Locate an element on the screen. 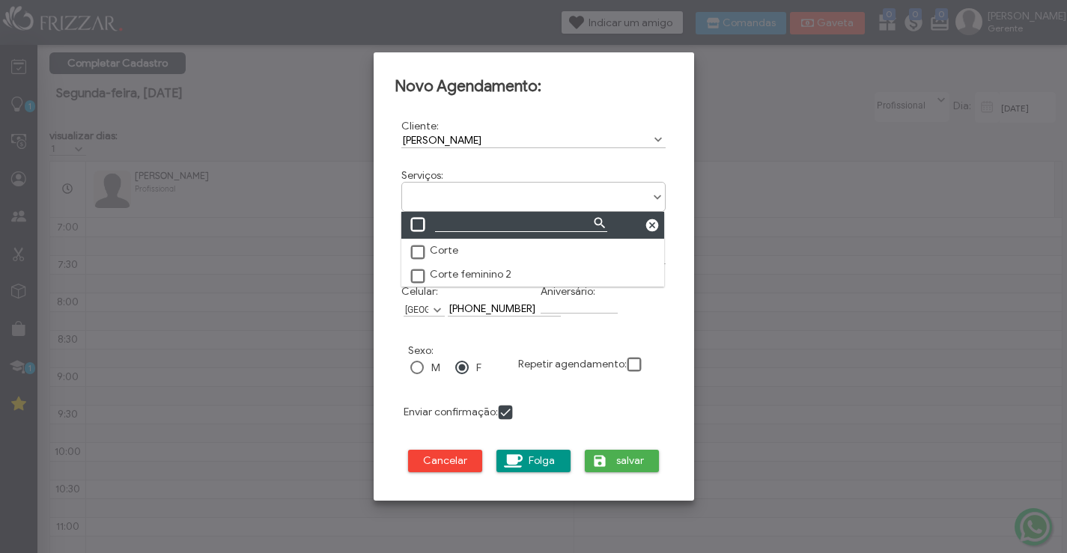 The image size is (1067, 553). label: Cliente: is located at coordinates (420, 126).